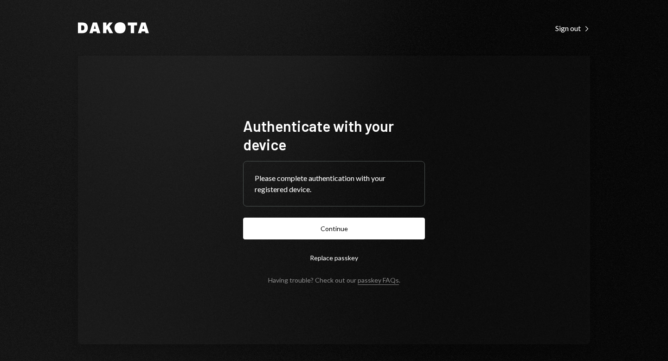  I want to click on div: Sign out, so click(573, 28).